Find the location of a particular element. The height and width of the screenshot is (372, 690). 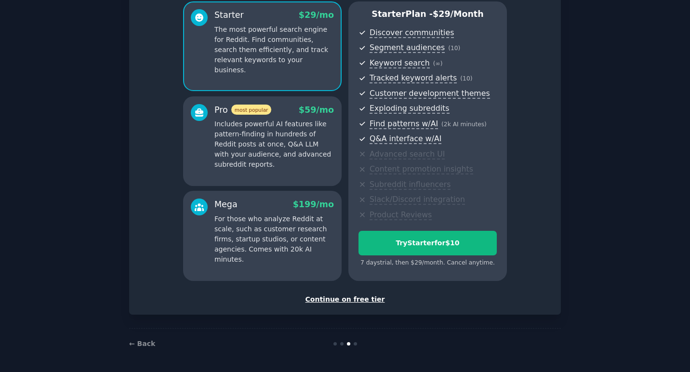

div: 7 days trial, then $ 29 /month . Cancel anytime. is located at coordinates (427, 263).